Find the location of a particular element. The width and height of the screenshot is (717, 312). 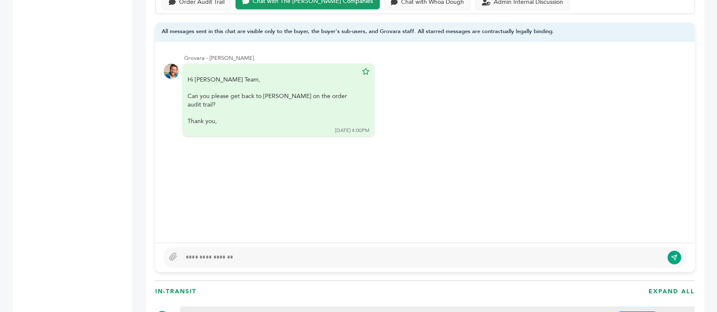

h3: EXPAND ALL is located at coordinates (671, 292).